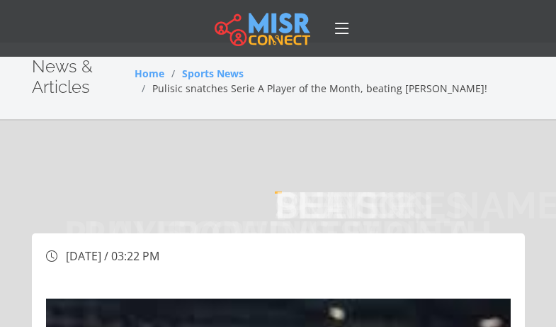 This screenshot has width=556, height=327. I want to click on span: Home, so click(150, 73).